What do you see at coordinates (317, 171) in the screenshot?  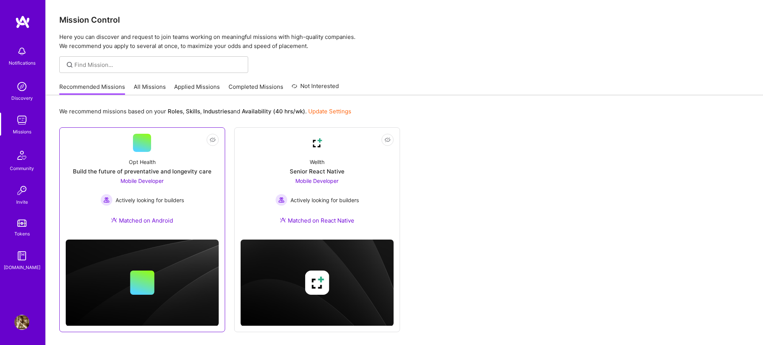 I see `div: Senior React Native` at bounding box center [317, 171].